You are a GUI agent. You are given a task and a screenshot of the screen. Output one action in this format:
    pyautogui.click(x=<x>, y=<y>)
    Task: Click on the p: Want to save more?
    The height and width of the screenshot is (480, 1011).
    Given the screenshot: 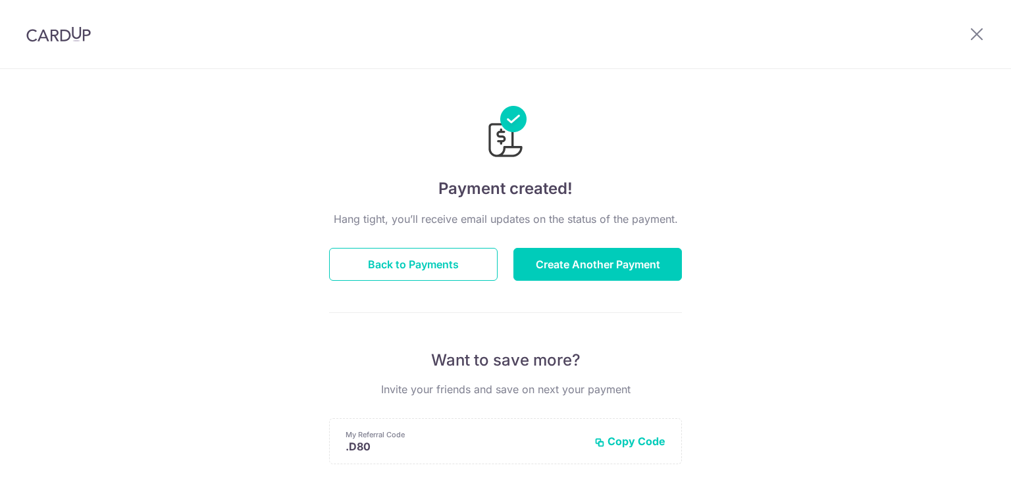 What is the action you would take?
    pyautogui.click(x=505, y=361)
    